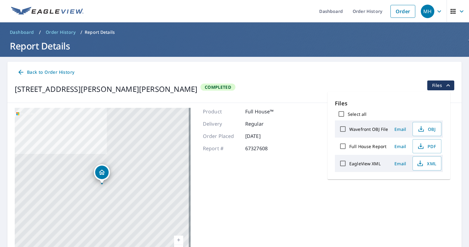 The image size is (469, 247). Describe the element at coordinates (427, 129) in the screenshot. I see `button: OBJ` at that location.